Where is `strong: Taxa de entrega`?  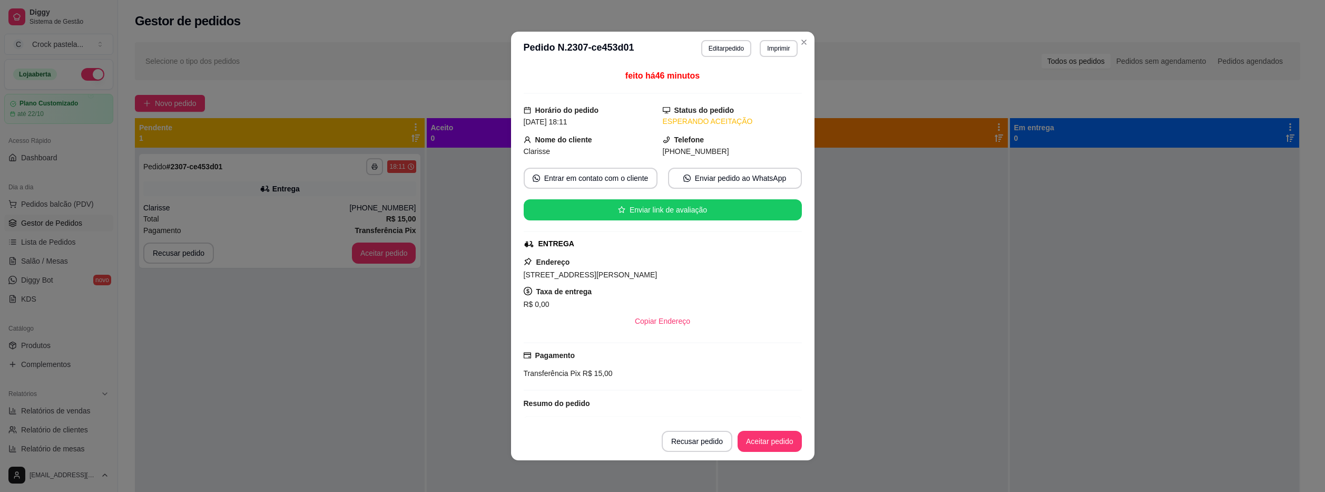 strong: Taxa de entrega is located at coordinates (564, 291).